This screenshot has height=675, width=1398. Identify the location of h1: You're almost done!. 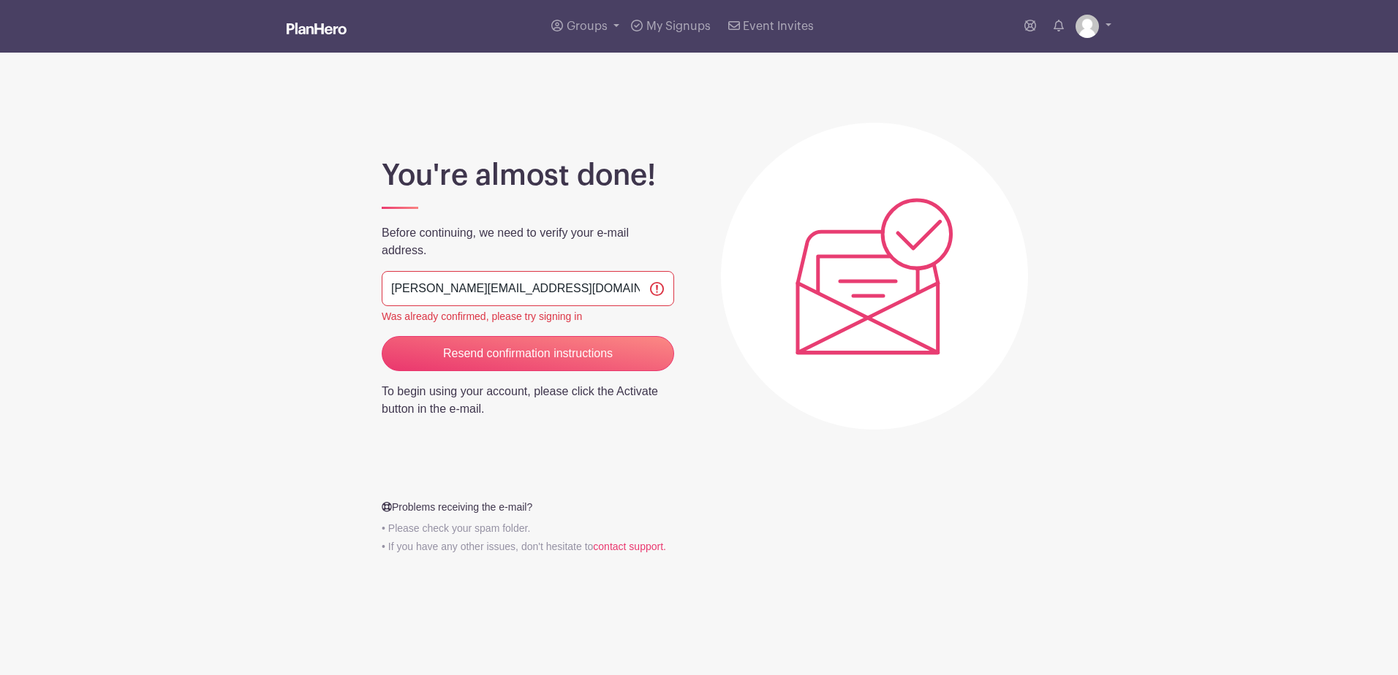
(528, 175).